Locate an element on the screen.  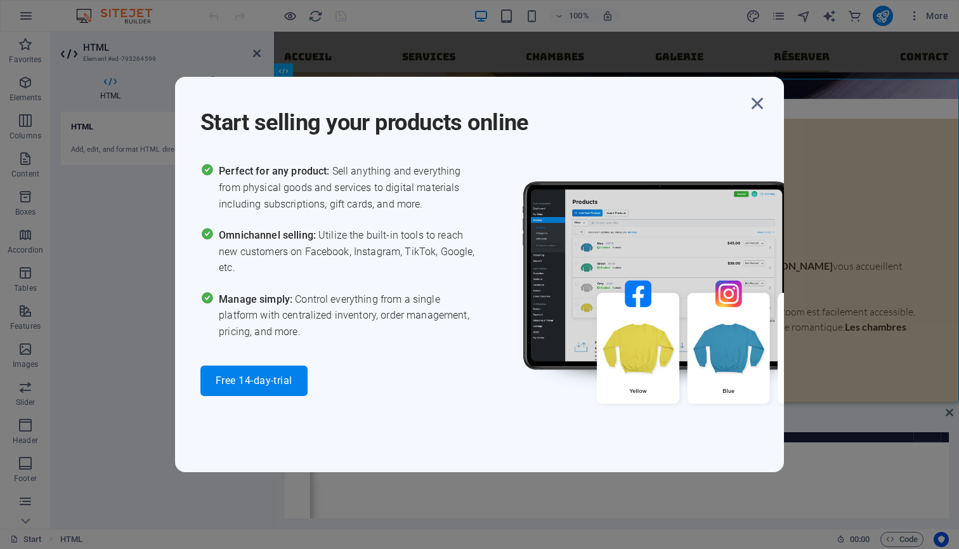
button: Free 14-day-trial is located at coordinates (254, 381).